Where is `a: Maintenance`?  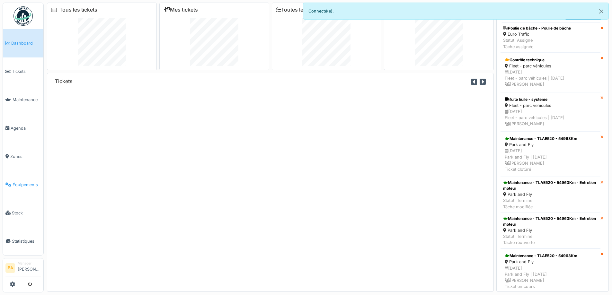 a: Maintenance is located at coordinates (23, 100).